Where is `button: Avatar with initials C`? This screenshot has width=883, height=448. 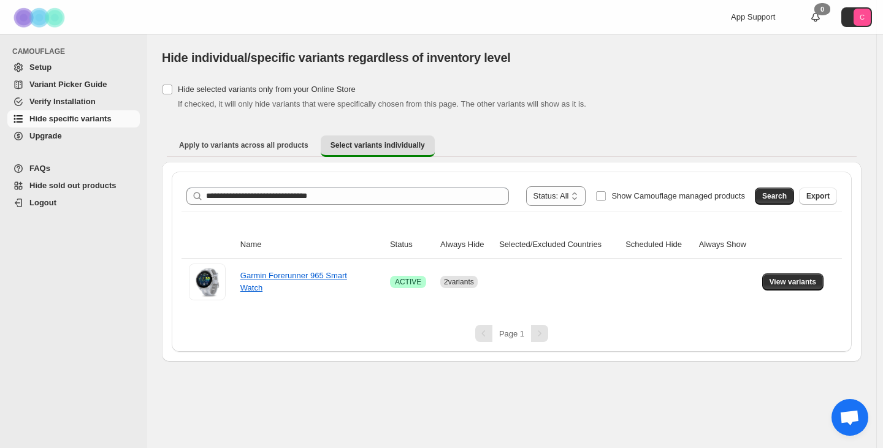 button: Avatar with initials C is located at coordinates (857, 17).